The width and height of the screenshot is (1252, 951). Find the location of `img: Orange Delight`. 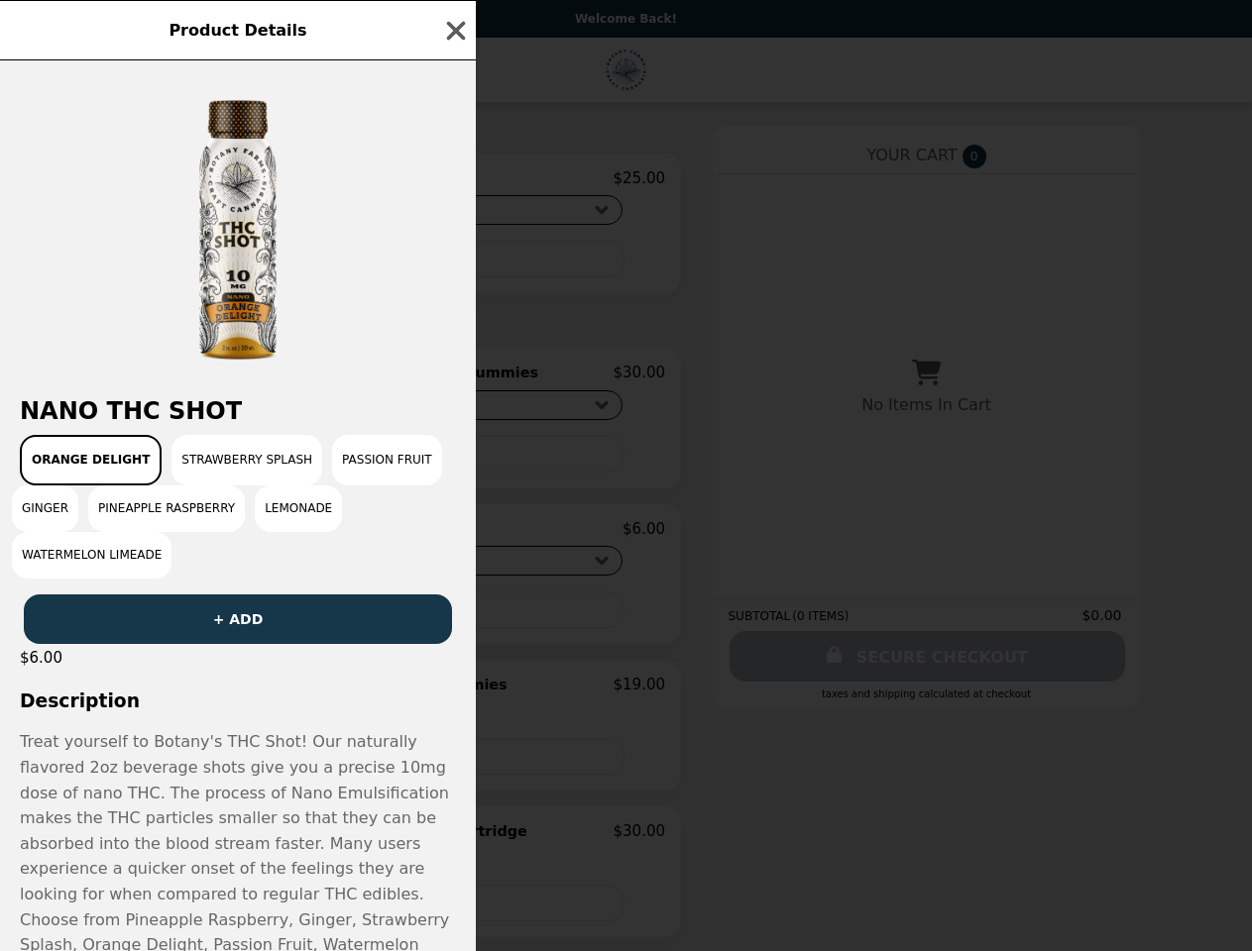

img: Orange Delight is located at coordinates (238, 229).